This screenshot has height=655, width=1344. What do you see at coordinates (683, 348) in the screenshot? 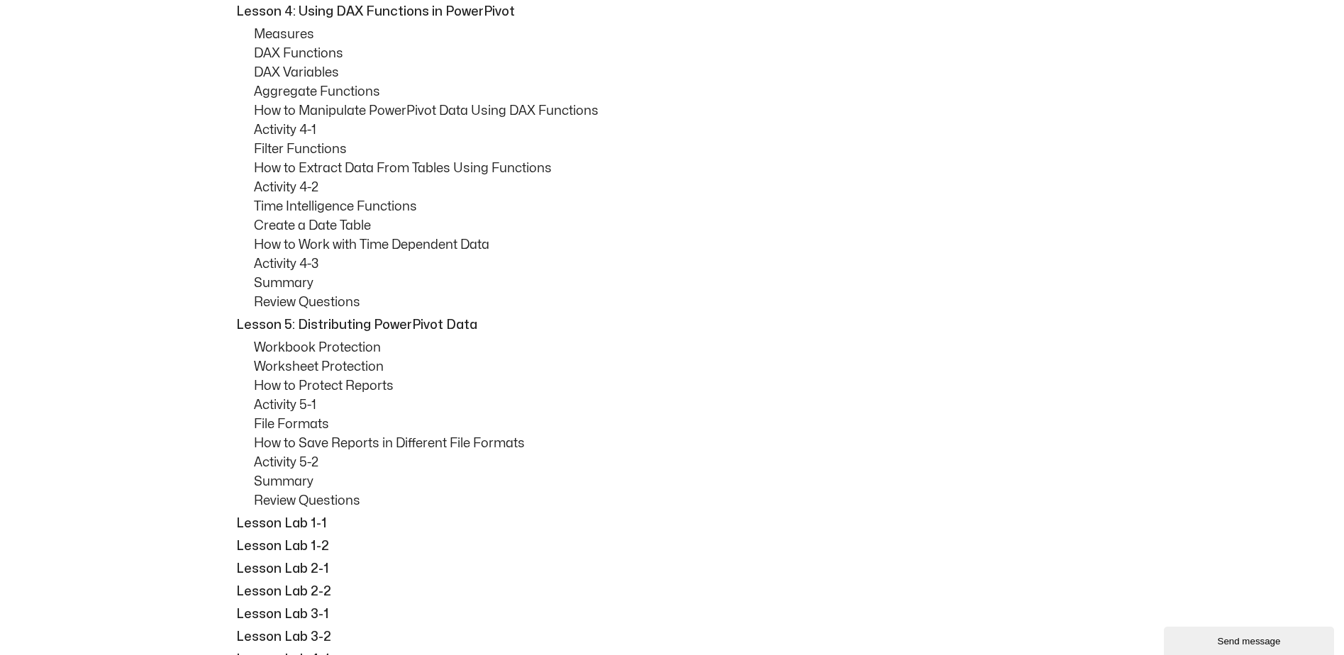
I see `p: Workbook Protection` at bounding box center [683, 348].